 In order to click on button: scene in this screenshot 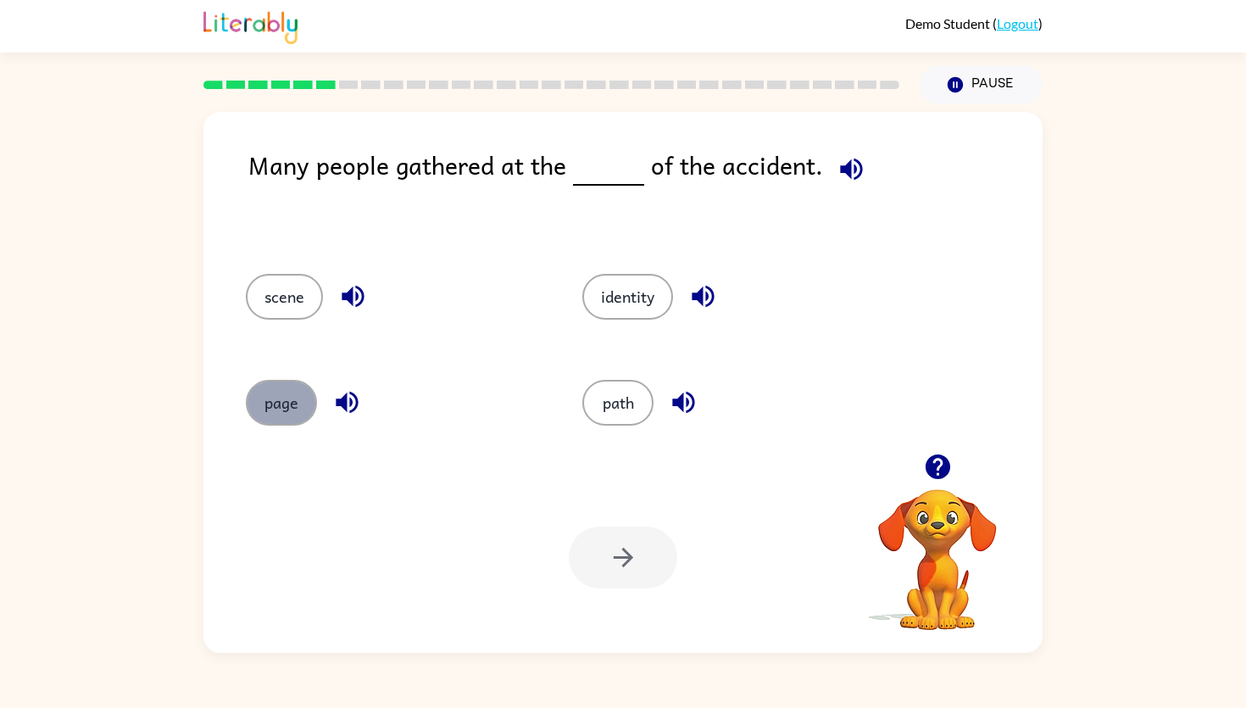, I will do `click(284, 297)`.